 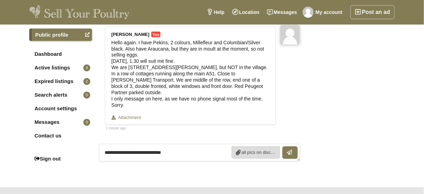 What do you see at coordinates (246, 12) in the screenshot?
I see `a: Location` at bounding box center [246, 12].